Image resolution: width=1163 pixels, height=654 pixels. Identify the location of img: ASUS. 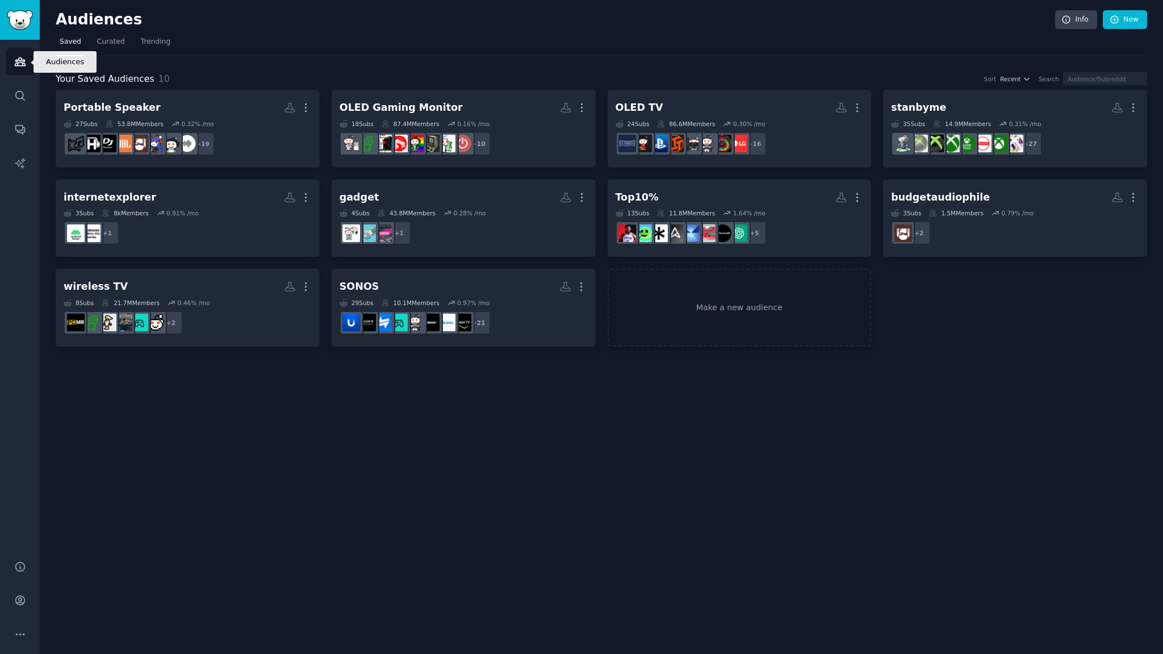
(675, 233).